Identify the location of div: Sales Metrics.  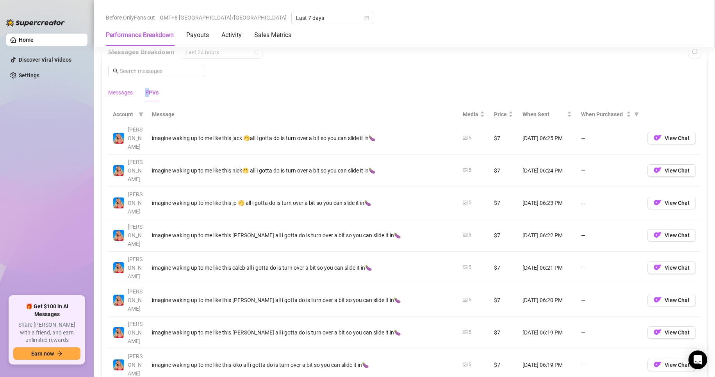
(273, 35).